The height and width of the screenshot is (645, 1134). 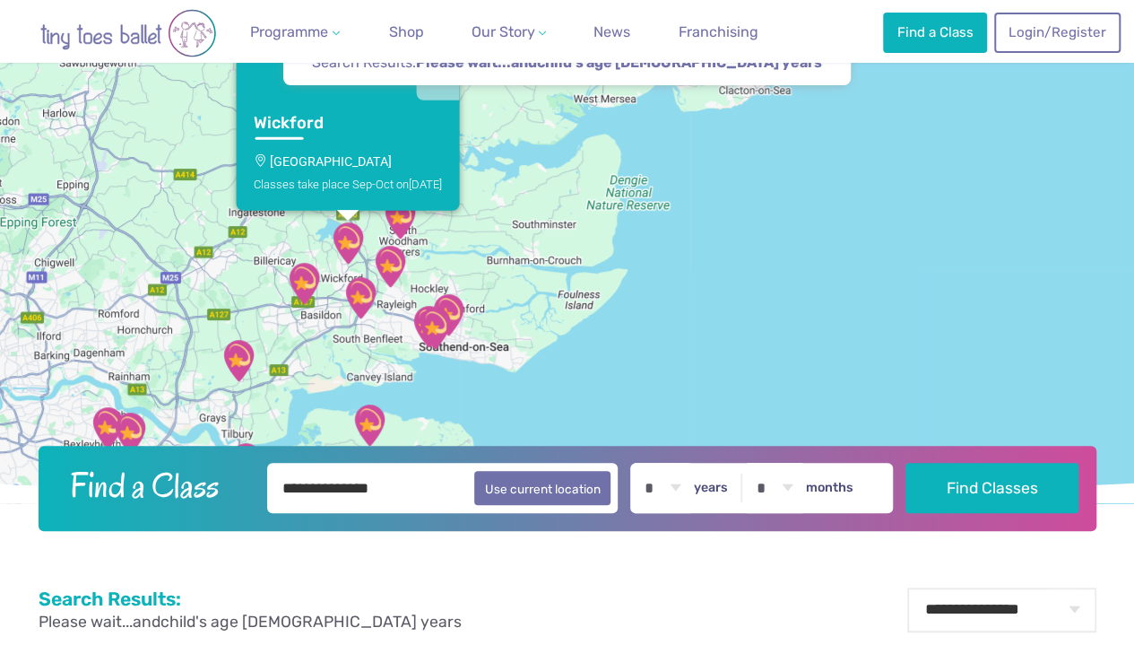 What do you see at coordinates (429, 326) in the screenshot?
I see `div: Leigh Community Centre` at bounding box center [429, 326].